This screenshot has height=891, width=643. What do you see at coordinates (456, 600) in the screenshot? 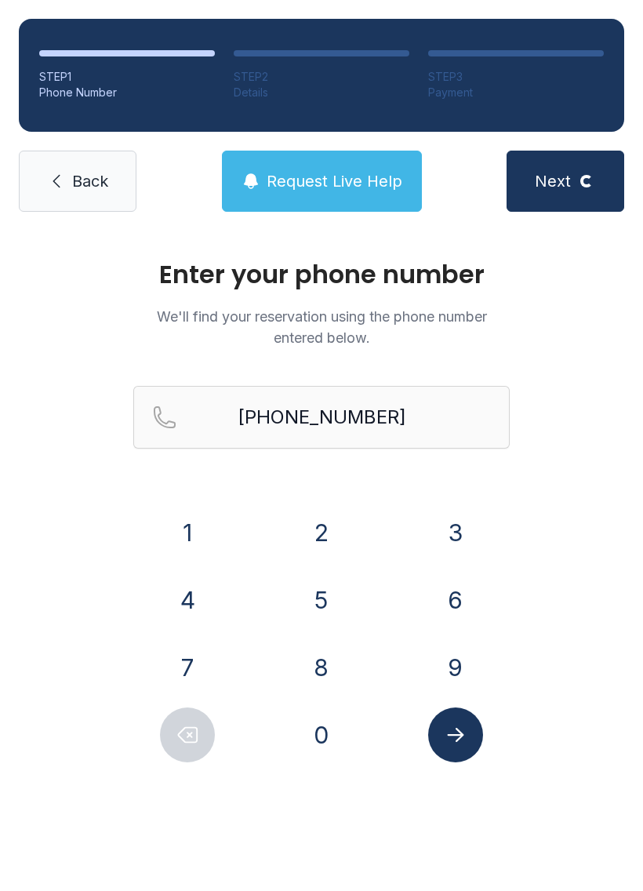
I see `button: 6` at bounding box center [456, 600].